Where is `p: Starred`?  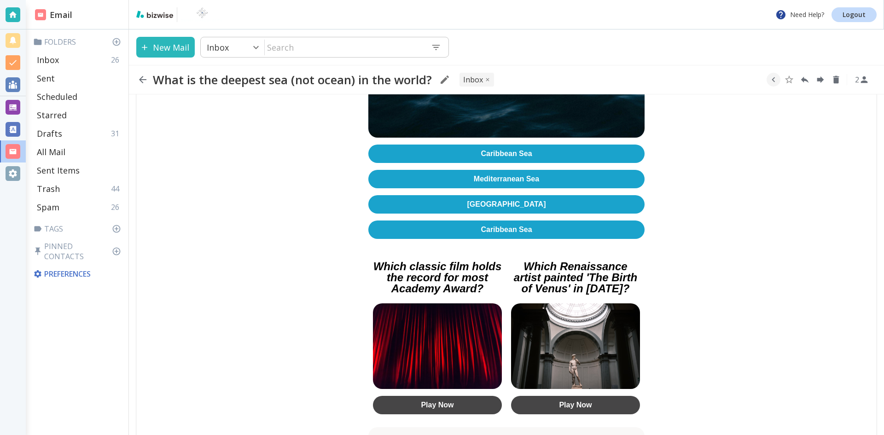 p: Starred is located at coordinates (52, 115).